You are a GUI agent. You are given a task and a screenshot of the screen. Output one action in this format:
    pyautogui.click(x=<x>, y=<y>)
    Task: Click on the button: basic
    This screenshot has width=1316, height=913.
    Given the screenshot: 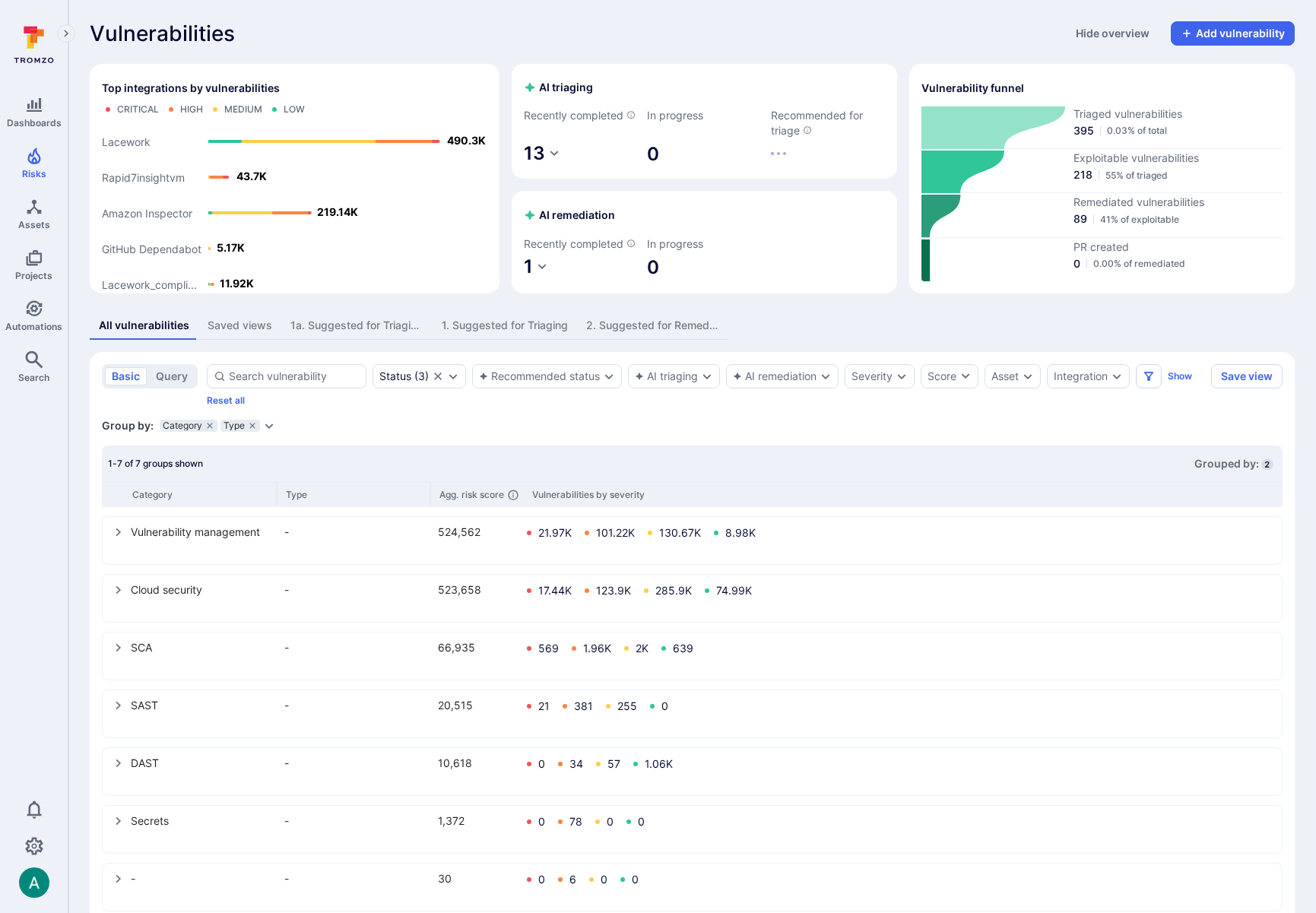 What is the action you would take?
    pyautogui.click(x=125, y=377)
    